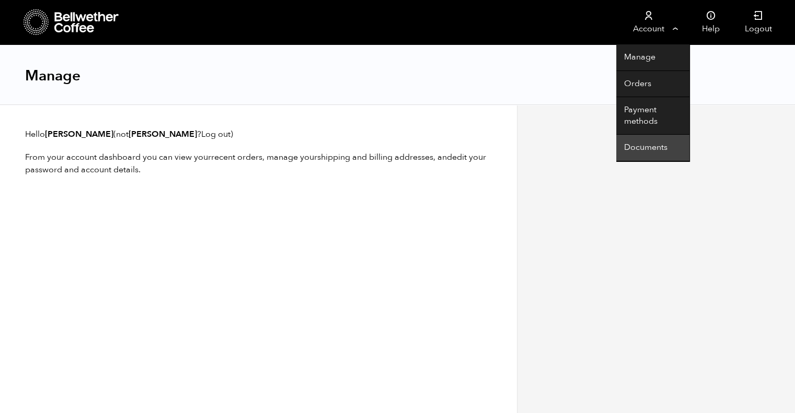 The height and width of the screenshot is (413, 795). What do you see at coordinates (375, 157) in the screenshot?
I see `a: shipping and billing addresses` at bounding box center [375, 157].